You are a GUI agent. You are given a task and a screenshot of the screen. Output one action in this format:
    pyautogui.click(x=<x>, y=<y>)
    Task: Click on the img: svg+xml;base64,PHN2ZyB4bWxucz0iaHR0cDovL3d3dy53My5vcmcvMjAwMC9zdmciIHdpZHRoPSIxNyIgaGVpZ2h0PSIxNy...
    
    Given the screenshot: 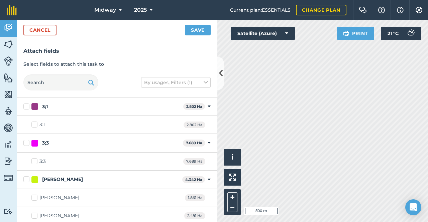 What is the action you would take?
    pyautogui.click(x=400, y=10)
    